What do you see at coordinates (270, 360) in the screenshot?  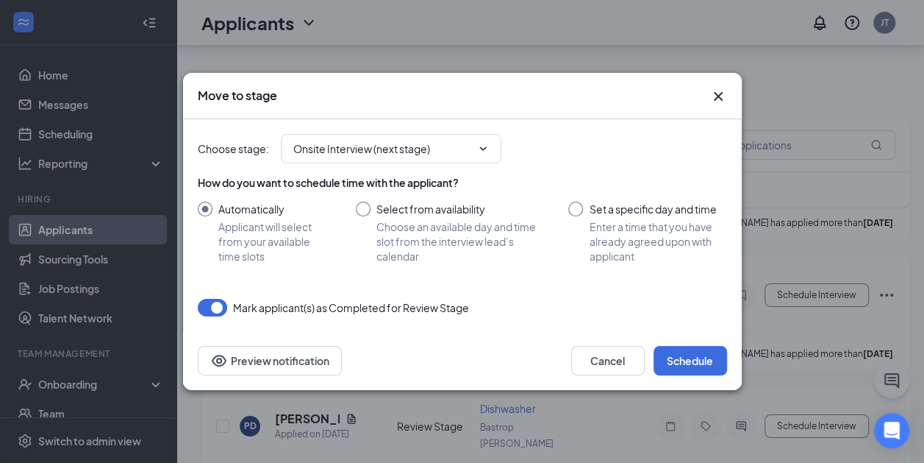 I see `button: Preview notificationEye` at bounding box center [270, 360].